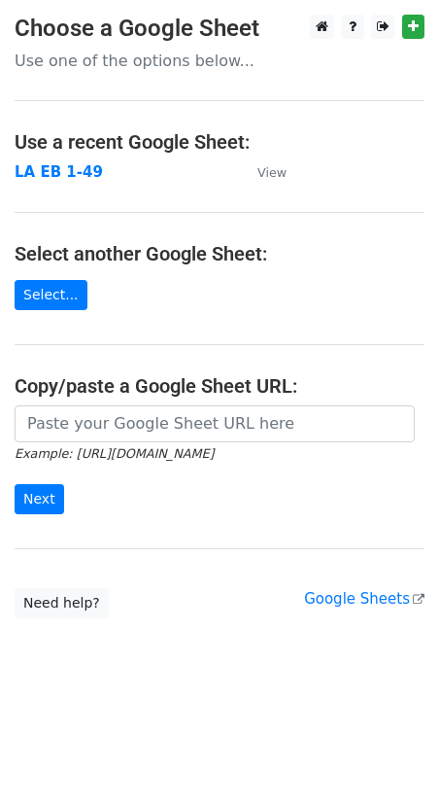  Describe the element at coordinates (262, 172) in the screenshot. I see `a: View` at that location.